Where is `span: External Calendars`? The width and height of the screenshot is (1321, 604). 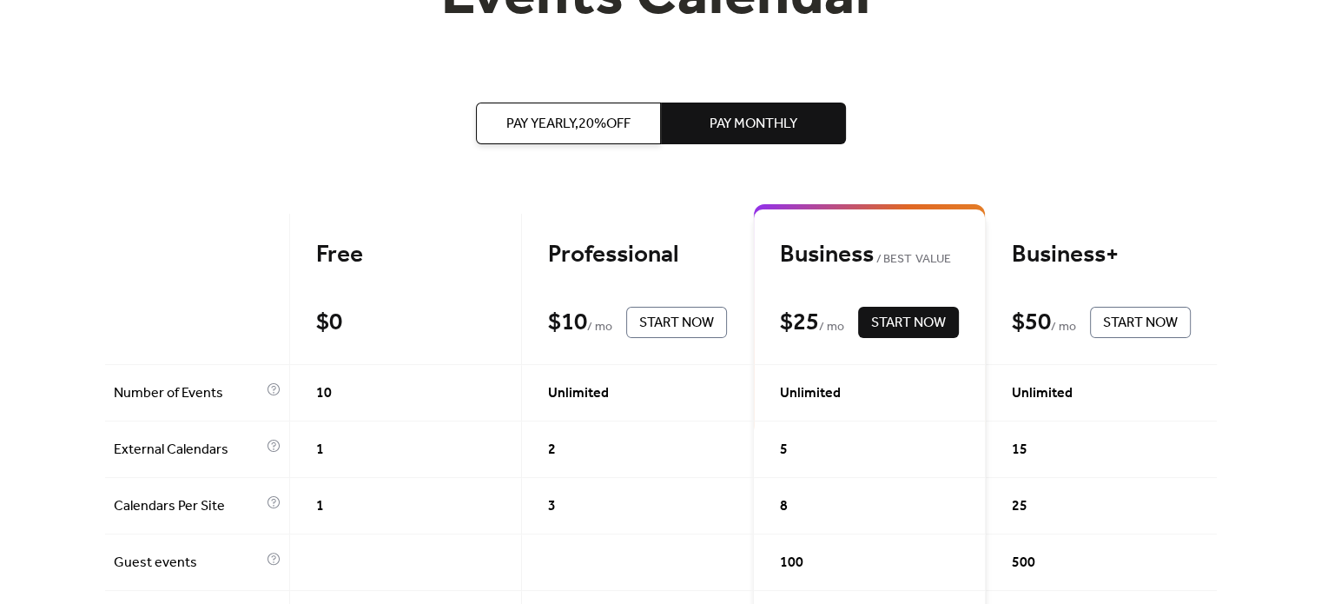
span: External Calendars is located at coordinates (188, 450).